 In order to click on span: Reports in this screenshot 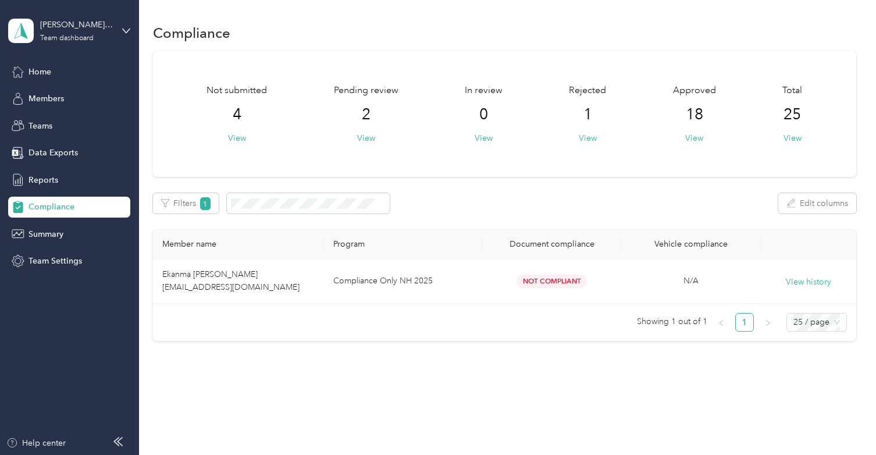, I will do `click(43, 180)`.